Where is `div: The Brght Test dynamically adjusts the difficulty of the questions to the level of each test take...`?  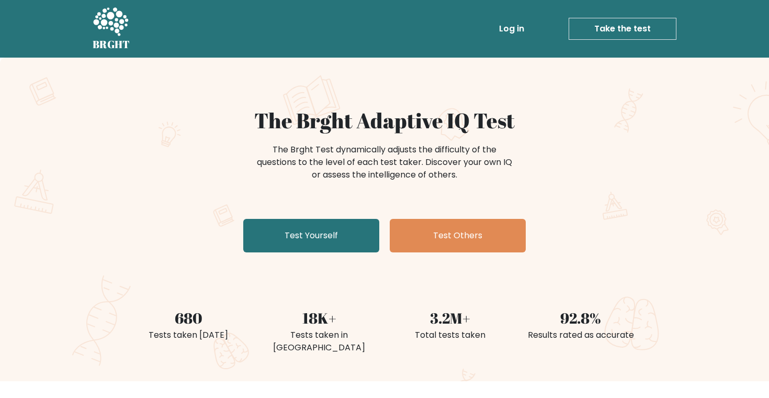 div: The Brght Test dynamically adjusts the difficulty of the questions to the level of each test take... is located at coordinates (385, 162).